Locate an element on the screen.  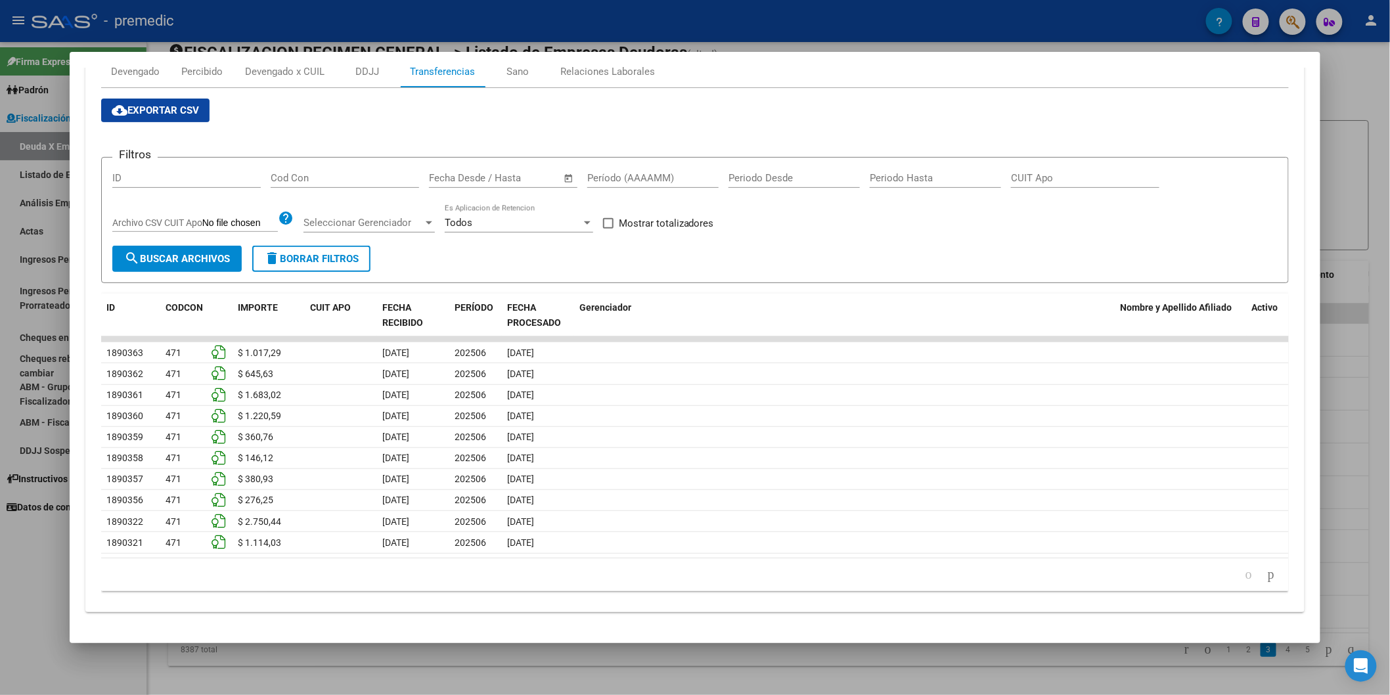
span: Borrar Filtros is located at coordinates (311, 259).